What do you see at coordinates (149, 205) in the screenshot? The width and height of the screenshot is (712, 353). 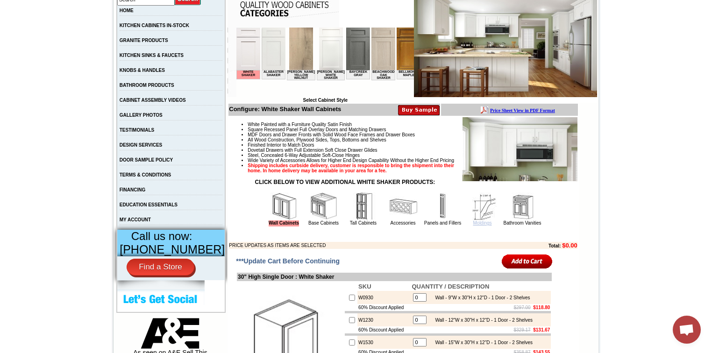 I see `a: EDUCATION ESSENTIALS` at bounding box center [149, 205].